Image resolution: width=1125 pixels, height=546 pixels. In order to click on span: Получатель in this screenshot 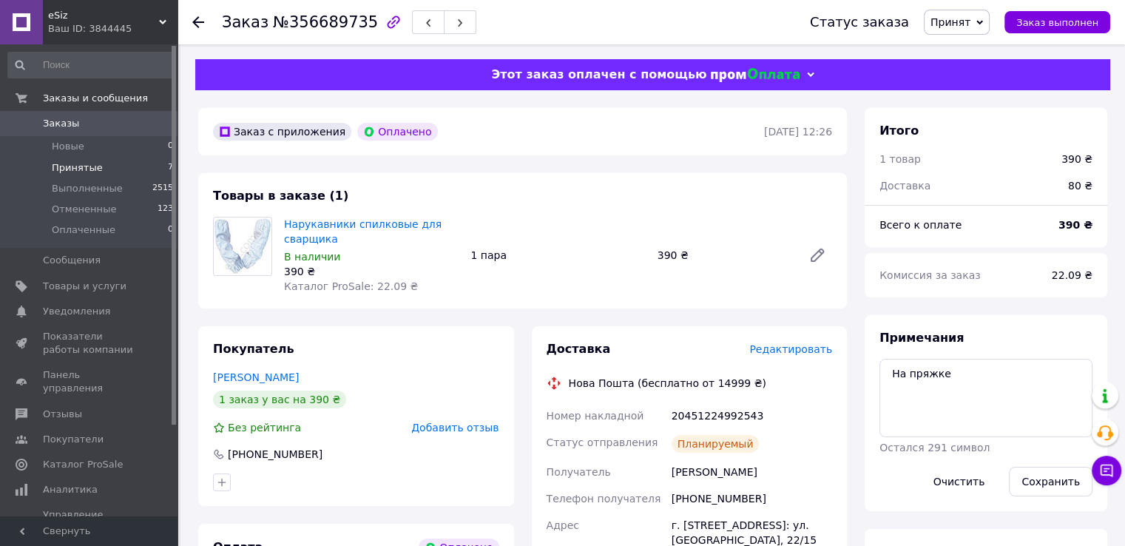, I will do `click(579, 472)`.